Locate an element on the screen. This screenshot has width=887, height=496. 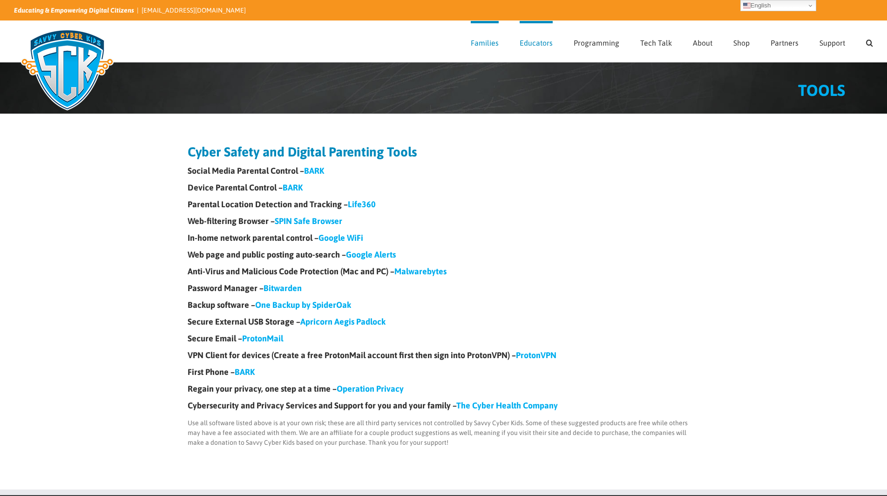
a: ProtonMail is located at coordinates (263, 338).